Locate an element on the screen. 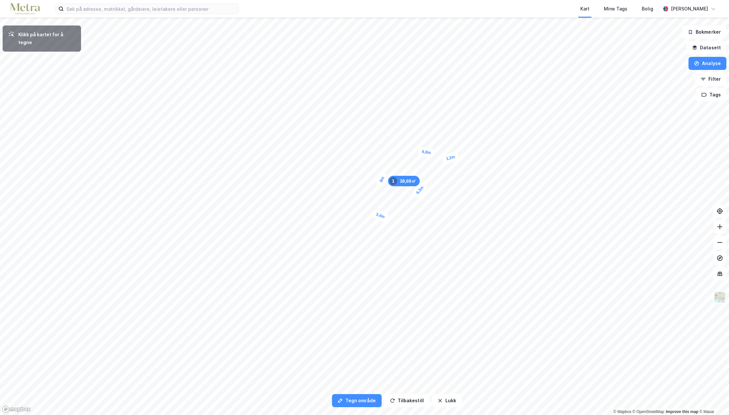 The image size is (729, 415). img: Z is located at coordinates (720, 297).